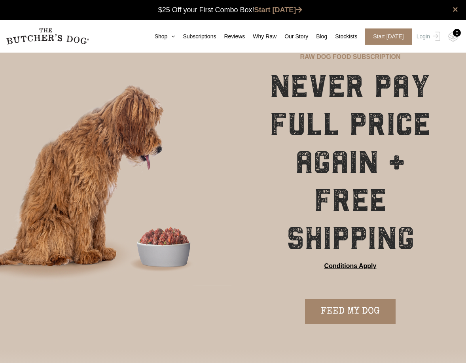 The width and height of the screenshot is (466, 363). Describe the element at coordinates (350, 312) in the screenshot. I see `a: FEED MY DOG` at that location.